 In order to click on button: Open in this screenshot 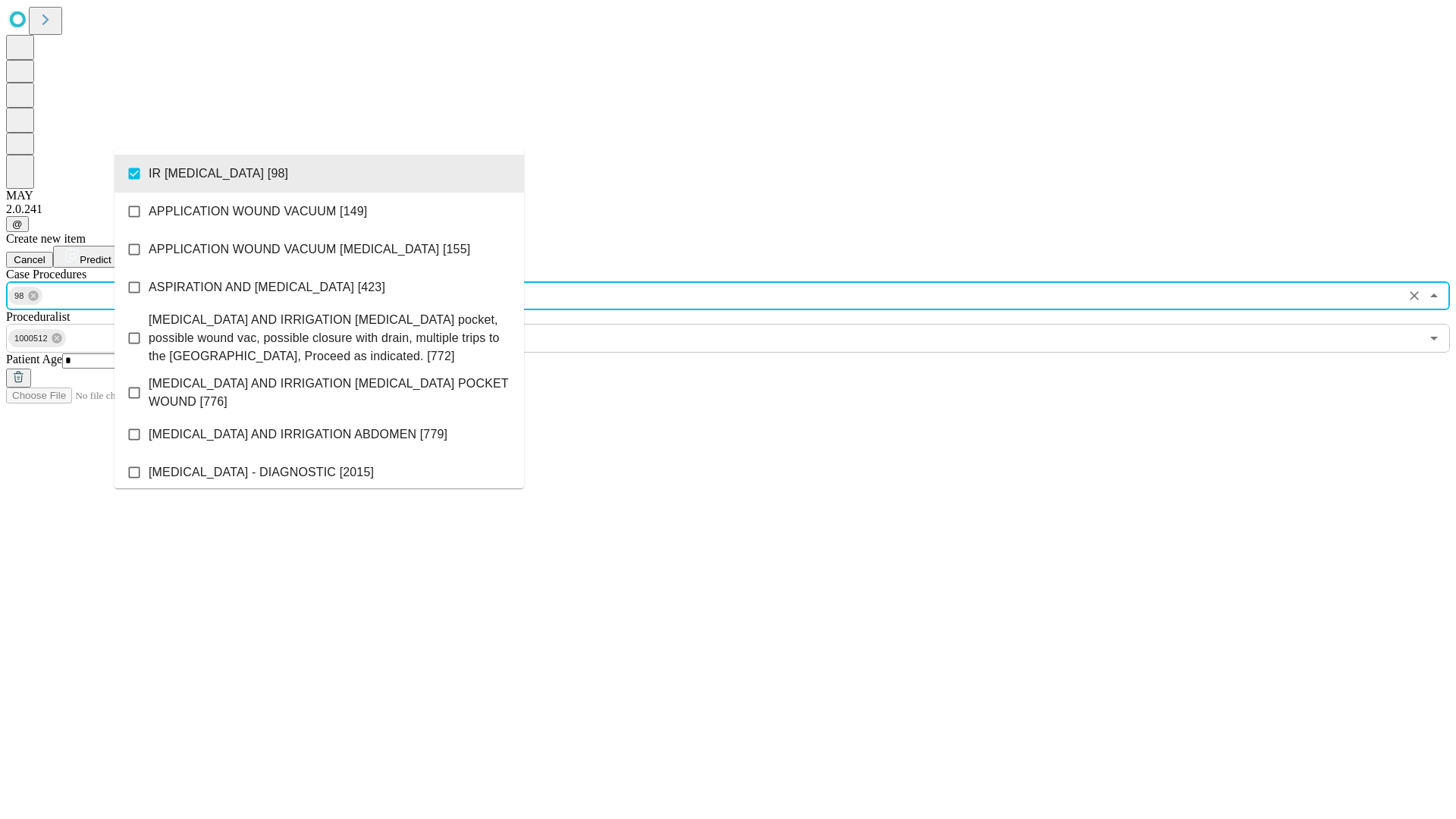, I will do `click(1434, 338)`.